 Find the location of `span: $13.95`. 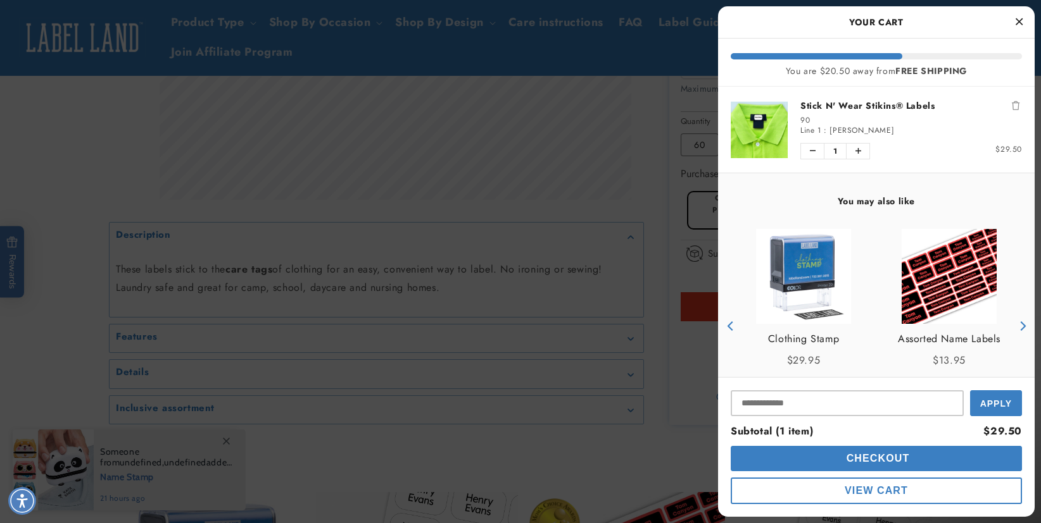

span: $13.95 is located at coordinates (949, 360).